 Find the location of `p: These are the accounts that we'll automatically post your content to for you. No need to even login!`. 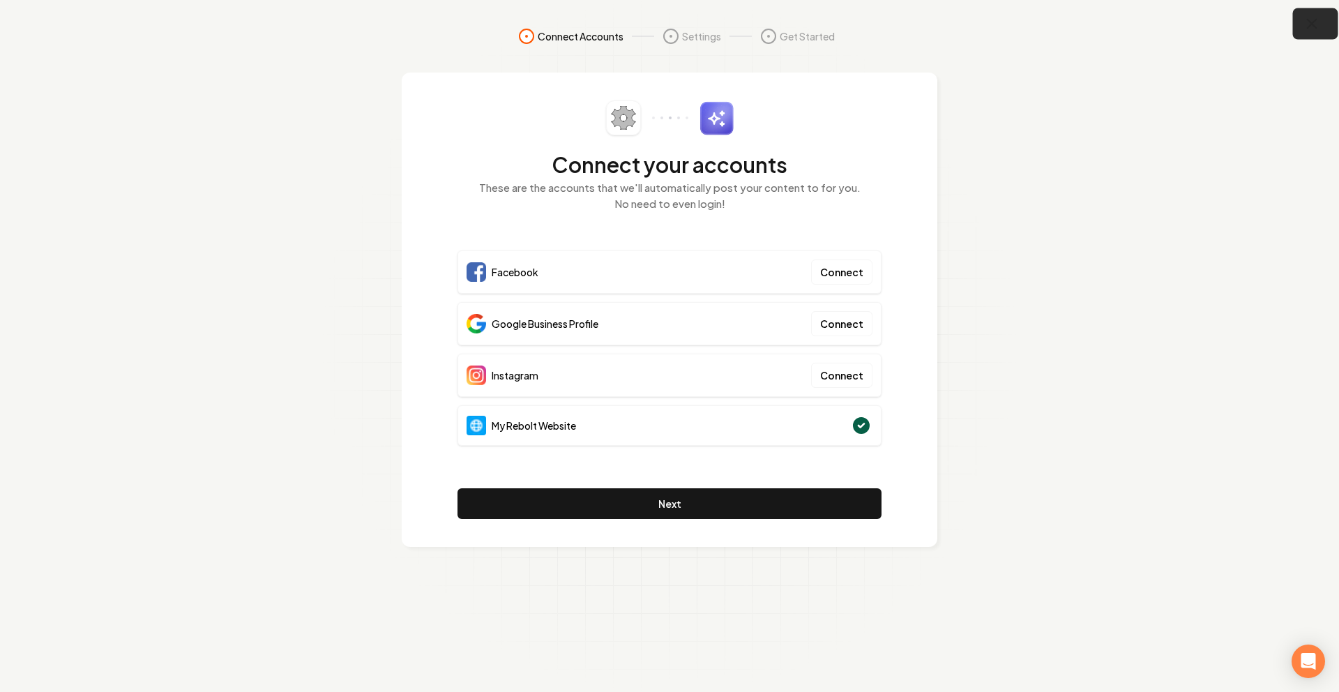

p: These are the accounts that we'll automatically post your content to for you. No need to even login! is located at coordinates (669, 195).